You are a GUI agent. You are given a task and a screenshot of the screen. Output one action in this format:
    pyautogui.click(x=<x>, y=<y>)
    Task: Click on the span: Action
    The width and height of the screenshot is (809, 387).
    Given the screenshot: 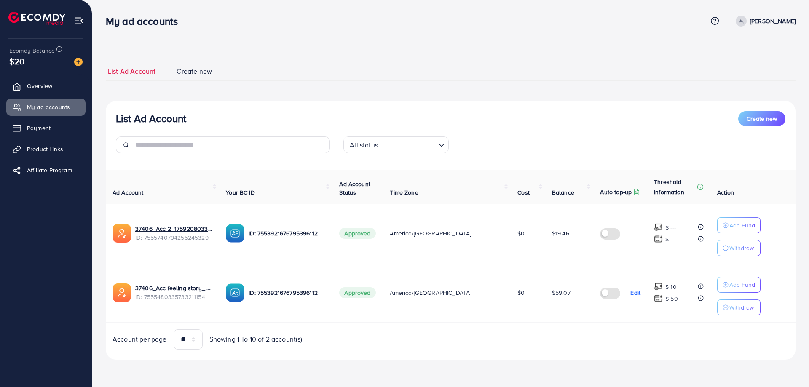 What is the action you would take?
    pyautogui.click(x=725, y=192)
    